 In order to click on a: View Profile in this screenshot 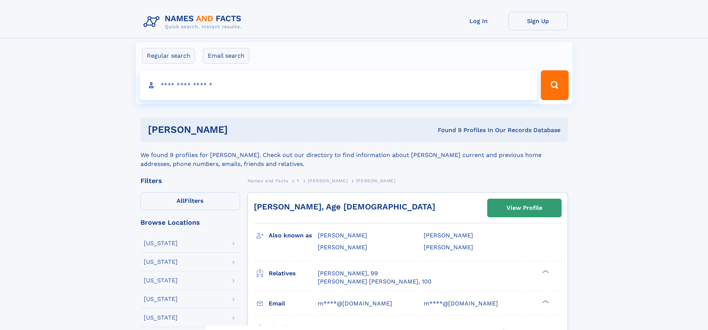, I will do `click(524, 208)`.